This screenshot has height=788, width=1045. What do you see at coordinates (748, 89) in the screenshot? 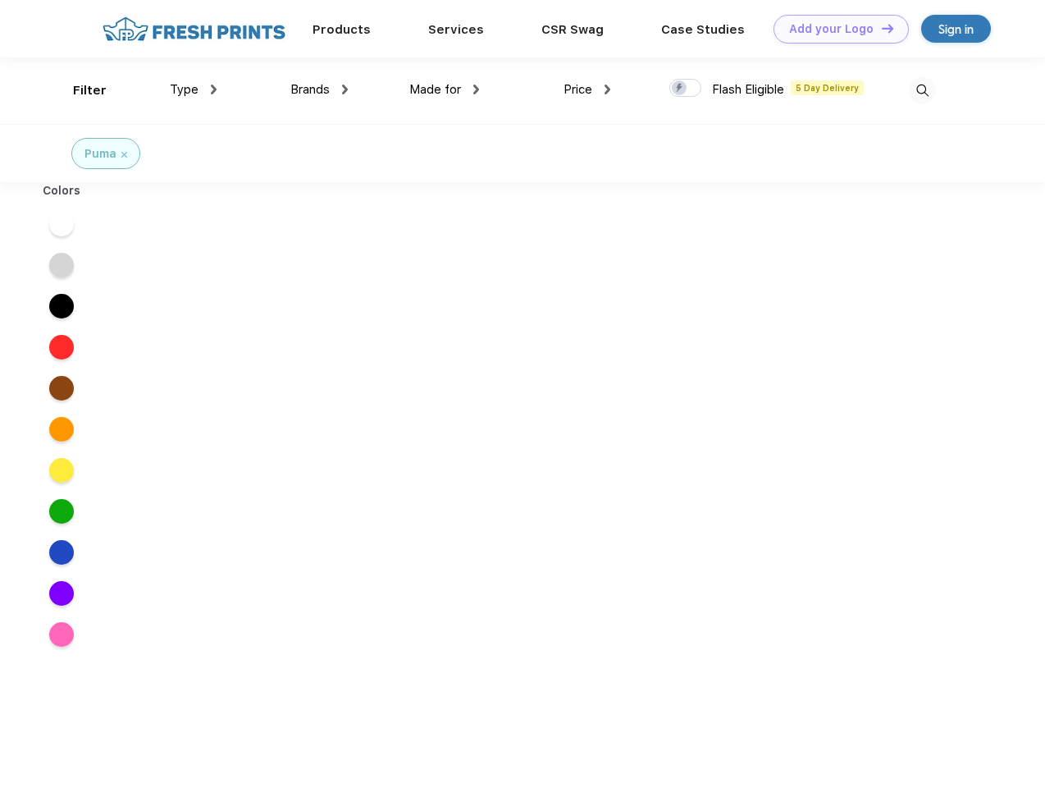
I see `span: Flash Eligible` at bounding box center [748, 89].